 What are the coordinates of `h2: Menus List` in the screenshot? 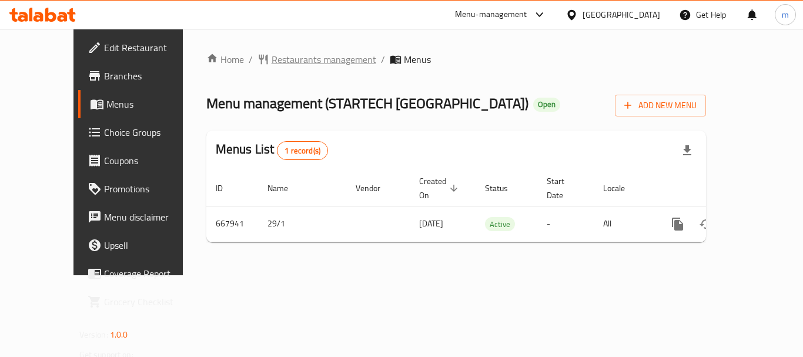 It's located at (272, 150).